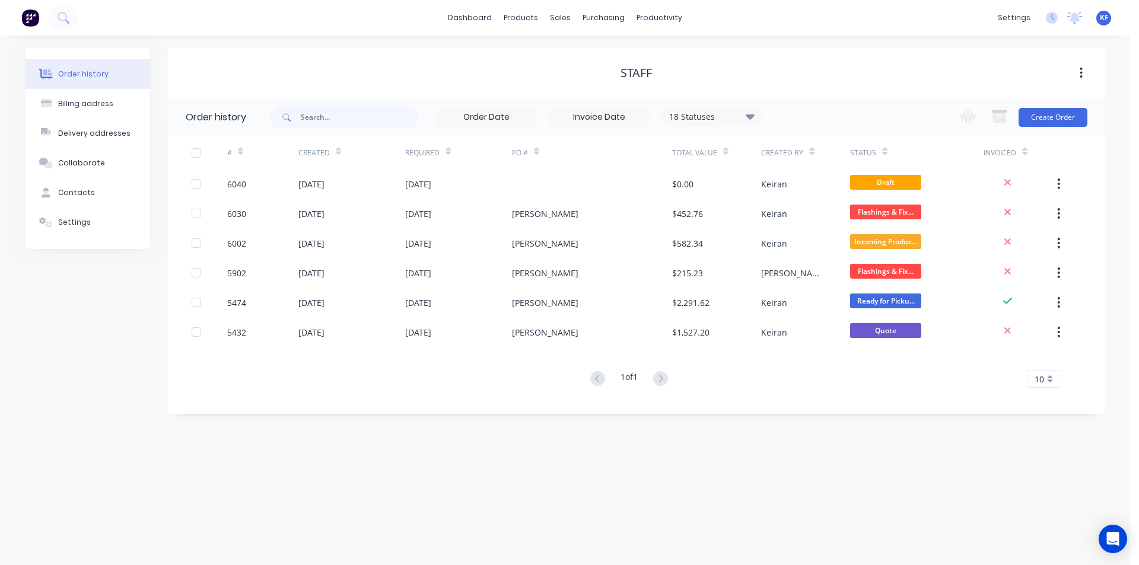 This screenshot has width=1139, height=565. What do you see at coordinates (886, 301) in the screenshot?
I see `span: Ready for Picku...` at bounding box center [886, 301].